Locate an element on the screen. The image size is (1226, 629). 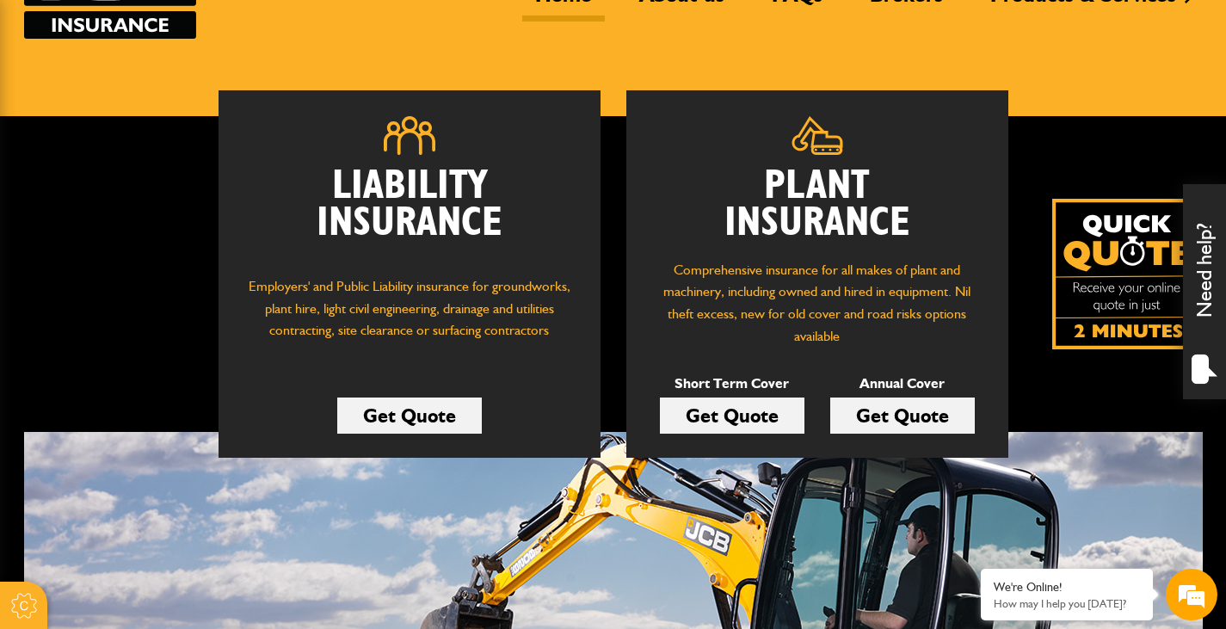
img: Quick Quote is located at coordinates (1127, 274).